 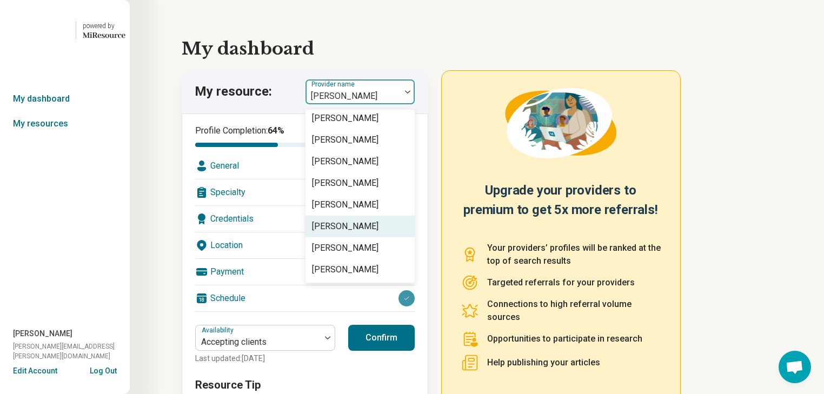 I want to click on div: Open chat, so click(x=795, y=367).